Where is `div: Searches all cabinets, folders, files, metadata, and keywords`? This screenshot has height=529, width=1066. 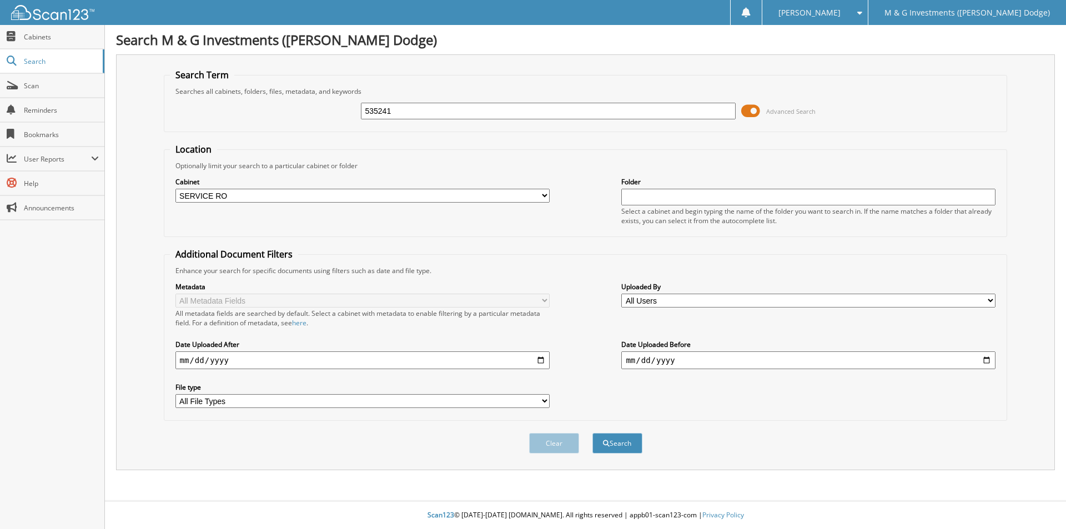 div: Searches all cabinets, folders, files, metadata, and keywords is located at coordinates (586, 91).